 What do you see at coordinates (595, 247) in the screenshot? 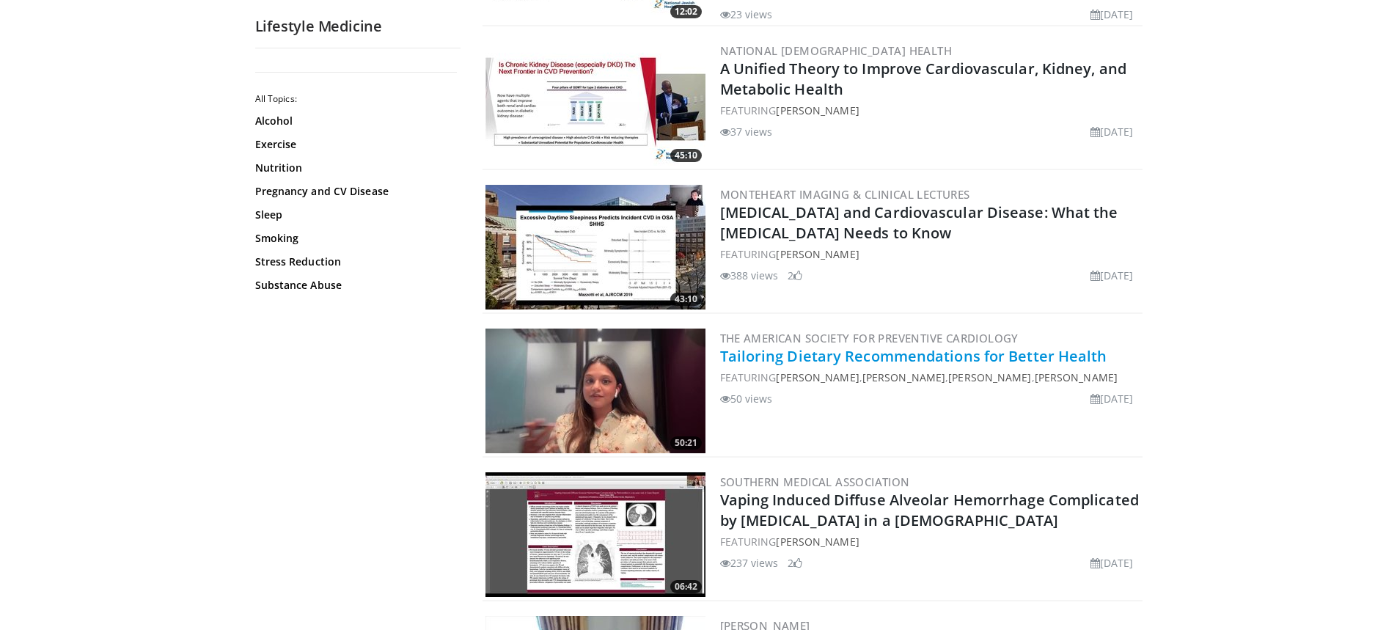
I see `img: a5f43fc2-f2e9-4ff7-8c67-2671caf1167b.300x170_q85_crop-smart_upscale.jpg` at bounding box center [595, 247].